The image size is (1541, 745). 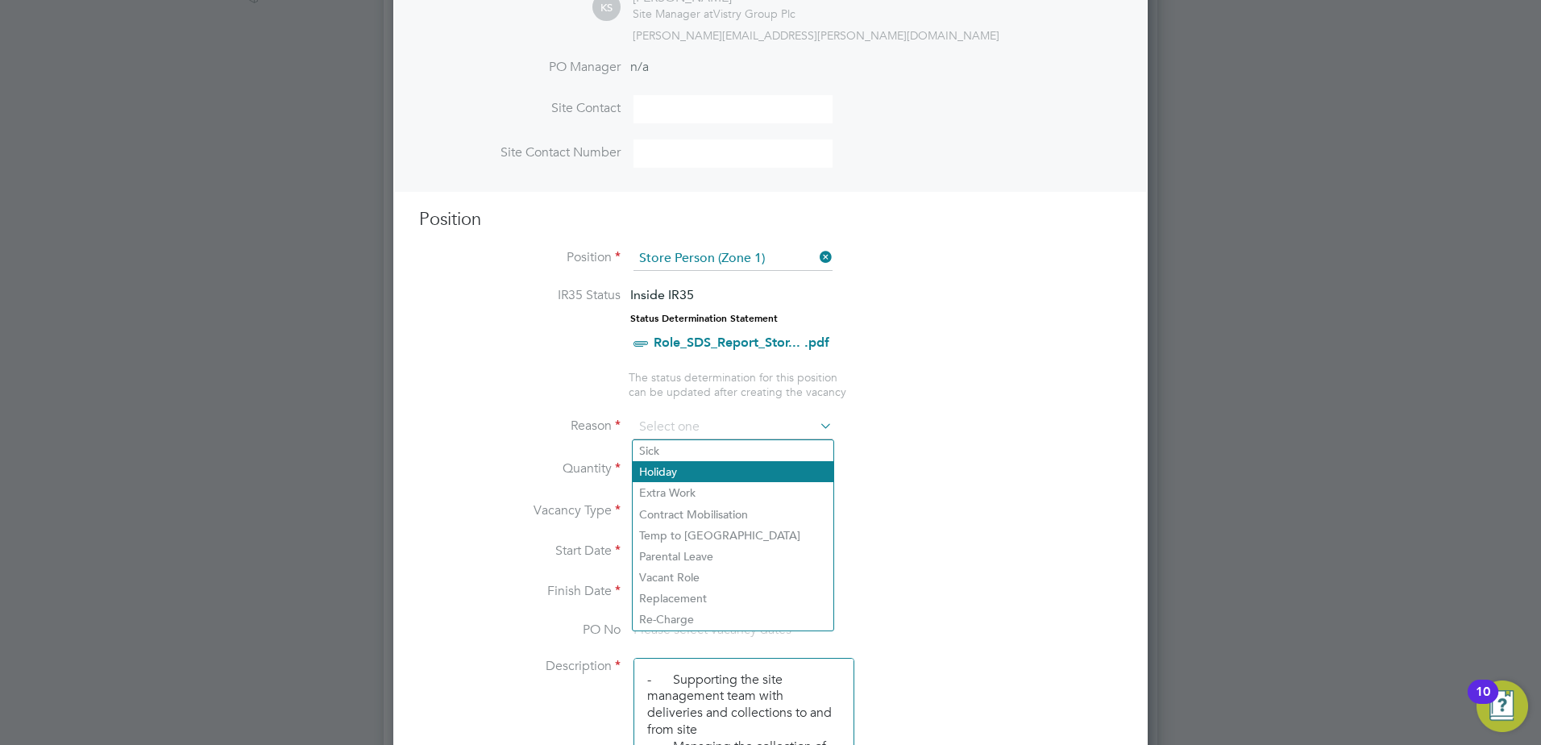 I want to click on span: Inside IR35, so click(x=662, y=294).